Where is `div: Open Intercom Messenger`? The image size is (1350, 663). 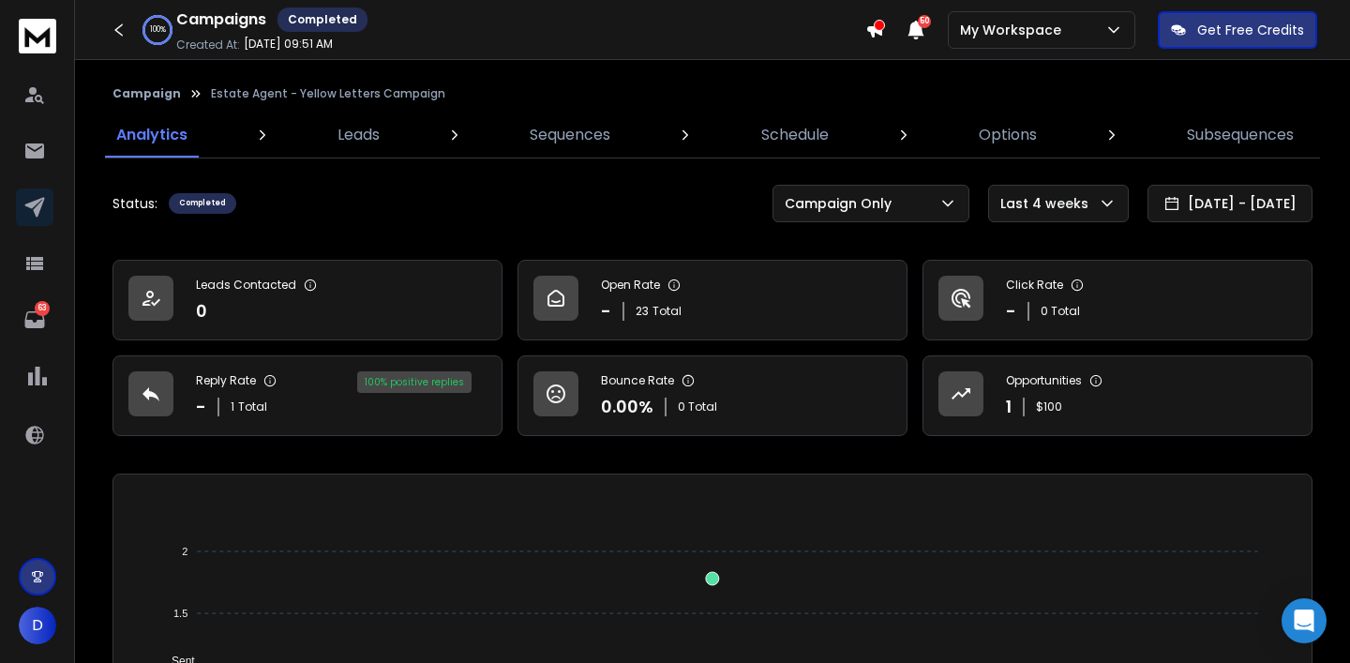 div: Open Intercom Messenger is located at coordinates (1304, 621).